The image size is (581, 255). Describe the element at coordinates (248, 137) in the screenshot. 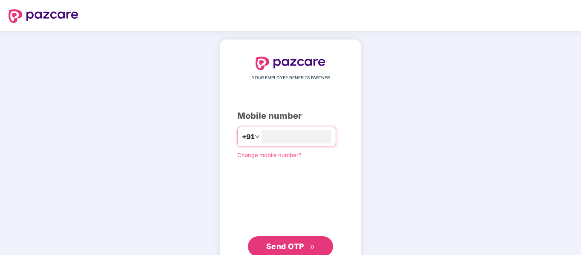

I see `span: +91` at that location.